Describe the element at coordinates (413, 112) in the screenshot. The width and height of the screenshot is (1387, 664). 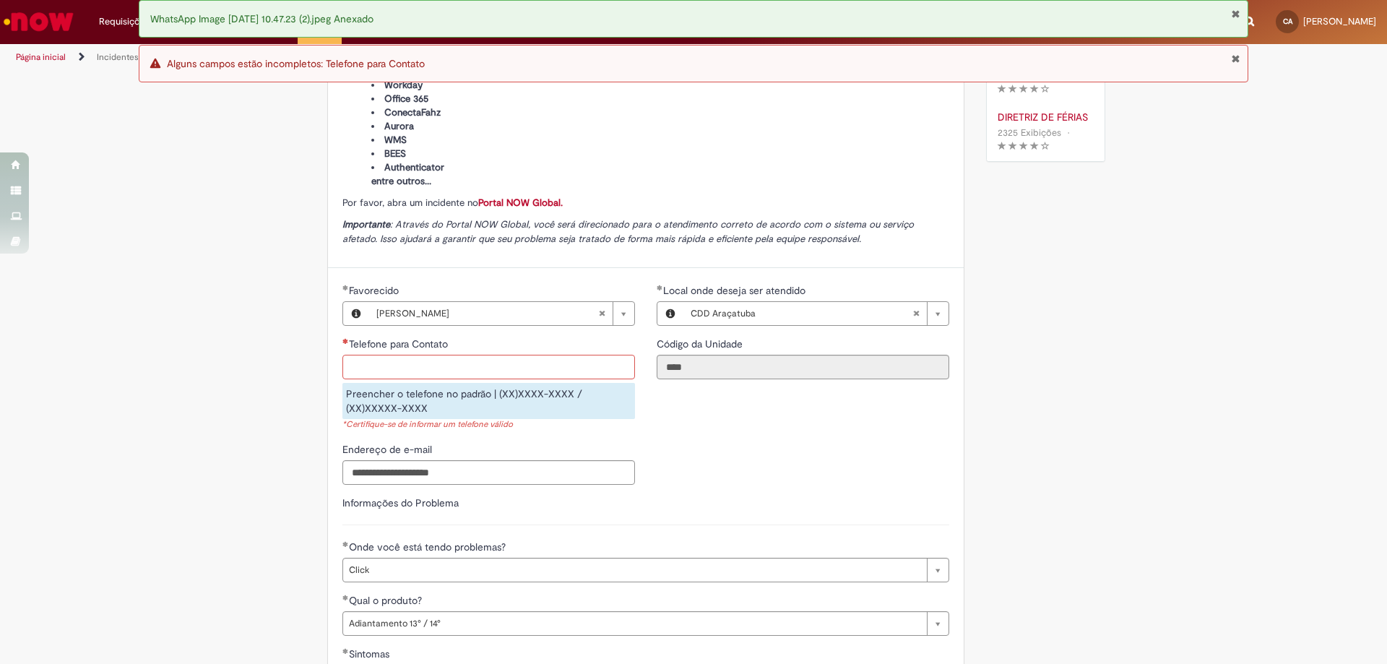
I see `span: ConectaFahz` at that location.